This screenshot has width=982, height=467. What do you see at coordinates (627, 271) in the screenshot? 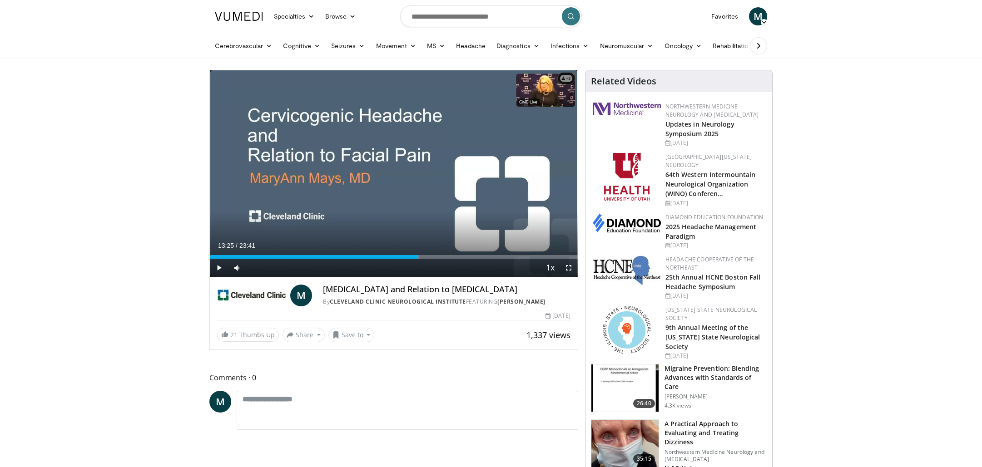
I see `img: 6c52f715-17a6-4da1-9b6c-8aaf0ffc109f.jpg.150x105_q85_autocrop_double_scale_upscale_version-0.2.jpg` at bounding box center [627, 271].